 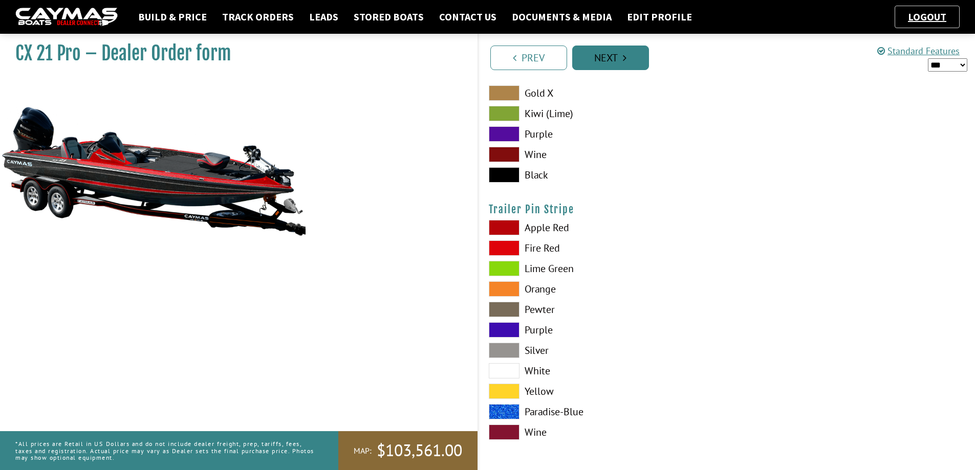 I want to click on a: Track Orders, so click(x=258, y=17).